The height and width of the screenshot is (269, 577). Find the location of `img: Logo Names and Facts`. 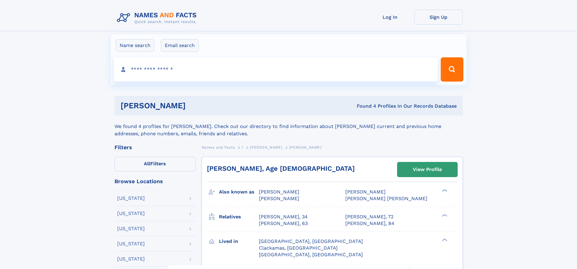

img: Logo Names and Facts is located at coordinates (158, 18).